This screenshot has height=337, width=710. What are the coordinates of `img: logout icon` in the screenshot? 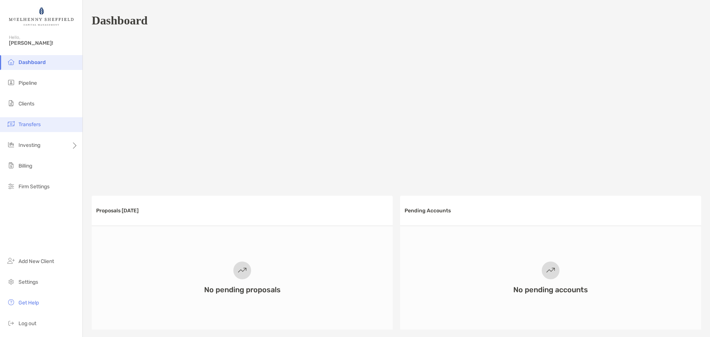 It's located at (11, 323).